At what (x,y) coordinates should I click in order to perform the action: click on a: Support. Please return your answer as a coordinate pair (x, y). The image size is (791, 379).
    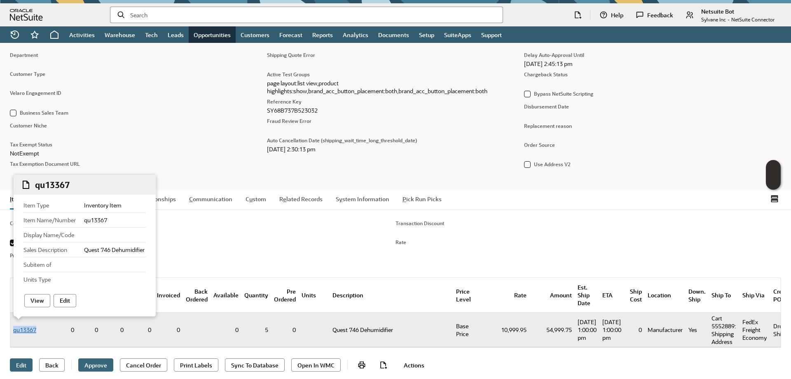
    Looking at the image, I should click on (492, 35).